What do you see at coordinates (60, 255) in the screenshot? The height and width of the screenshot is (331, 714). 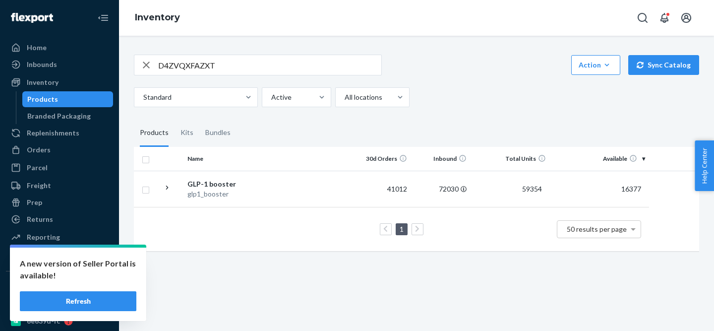 I see `a: Billing` at bounding box center [60, 255].